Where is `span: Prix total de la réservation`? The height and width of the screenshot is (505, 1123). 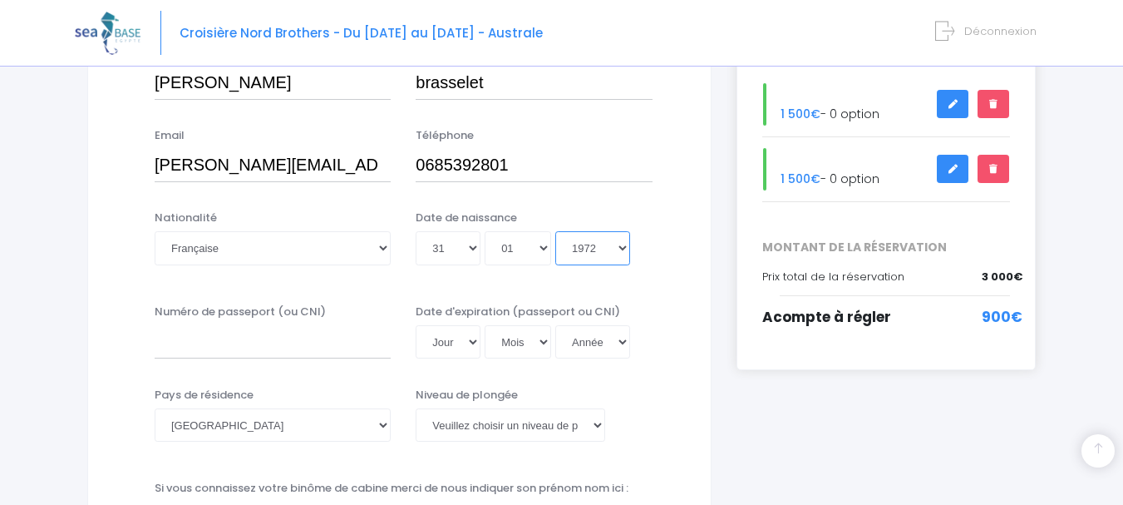
span: Prix total de la réservation is located at coordinates (833, 276).